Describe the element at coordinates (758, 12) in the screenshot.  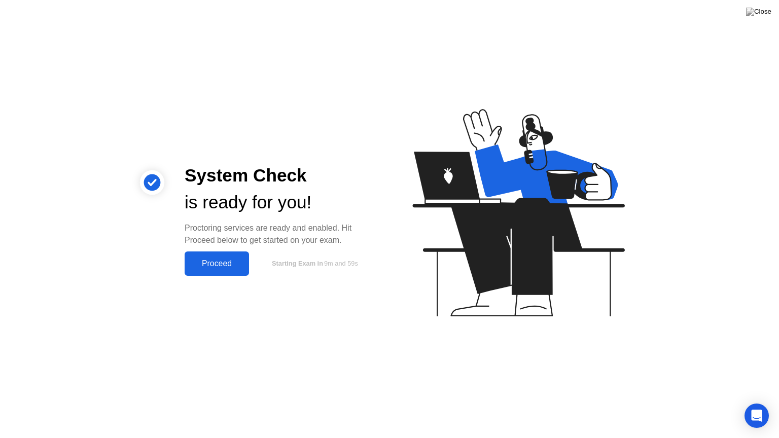
I see `img: Close` at that location.